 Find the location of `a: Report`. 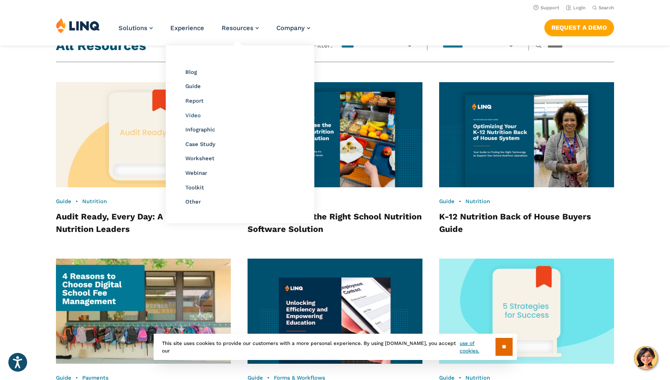

a: Report is located at coordinates (195, 101).